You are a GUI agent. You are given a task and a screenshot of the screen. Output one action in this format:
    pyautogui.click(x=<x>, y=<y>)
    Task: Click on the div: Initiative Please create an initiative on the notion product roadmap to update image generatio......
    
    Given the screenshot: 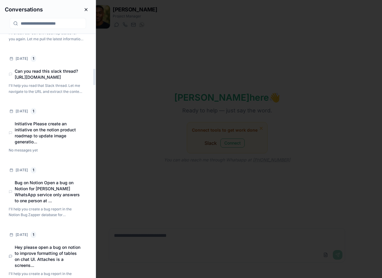 What is the action you would take?
    pyautogui.click(x=47, y=138)
    